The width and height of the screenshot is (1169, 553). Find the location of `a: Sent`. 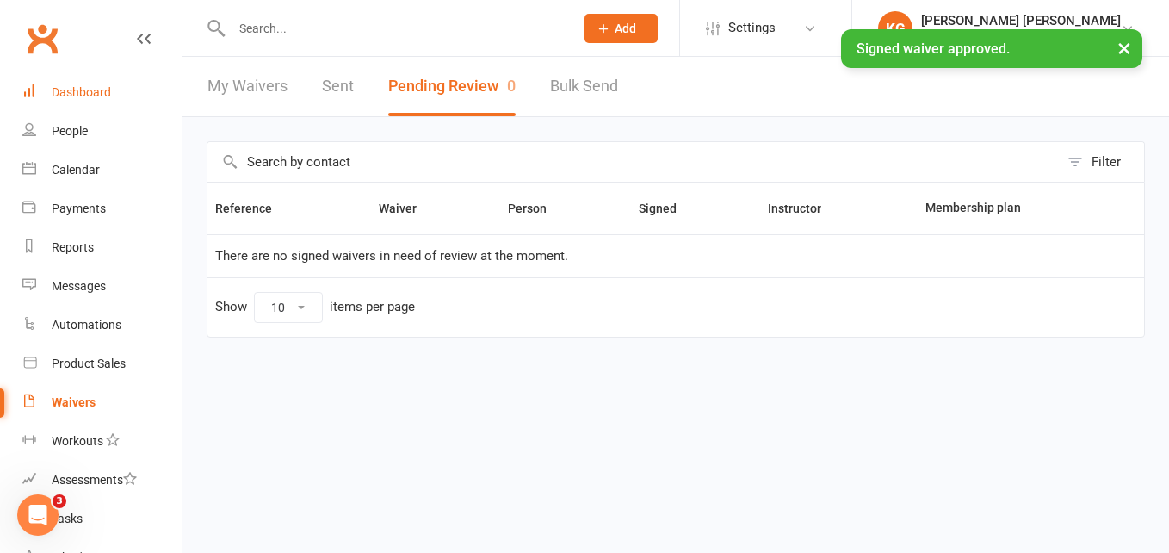

a: Sent is located at coordinates (338, 86).